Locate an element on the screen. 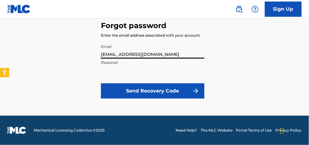 The image size is (309, 145). span: Mechanical Licensing Collective © 2025 is located at coordinates (69, 131).